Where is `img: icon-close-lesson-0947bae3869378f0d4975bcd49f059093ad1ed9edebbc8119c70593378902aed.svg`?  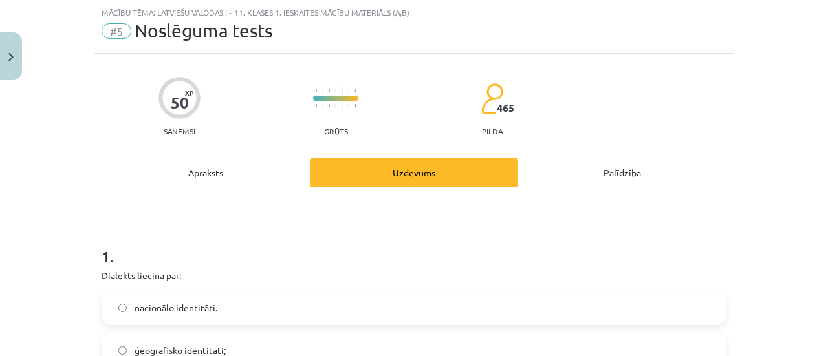
img: icon-close-lesson-0947bae3869378f0d4975bcd49f059093ad1ed9edebbc8119c70593378902aed.svg is located at coordinates (11, 57).